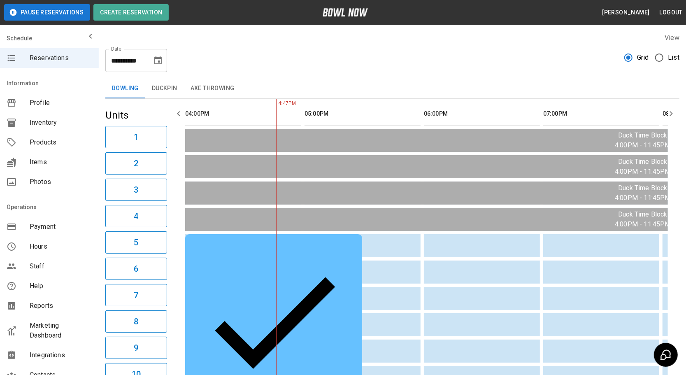 The width and height of the screenshot is (686, 375). Describe the element at coordinates (136, 295) in the screenshot. I see `button: 7` at that location.